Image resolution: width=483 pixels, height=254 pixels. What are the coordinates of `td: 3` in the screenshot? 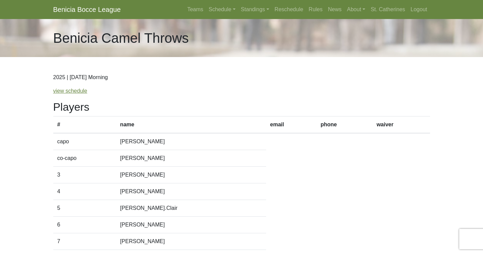 It's located at (85, 175).